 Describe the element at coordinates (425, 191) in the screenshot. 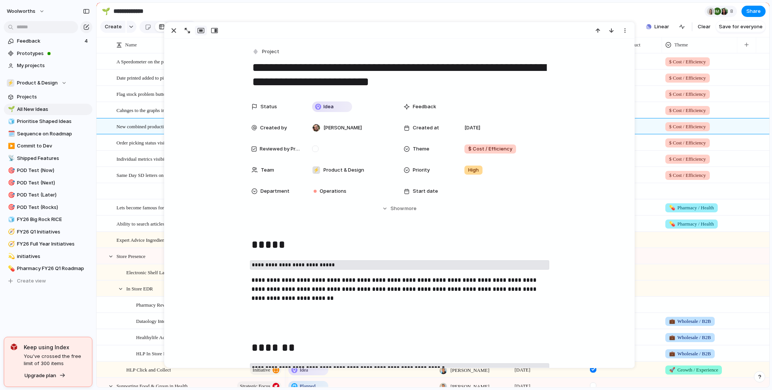

I see `span: Start date` at that location.